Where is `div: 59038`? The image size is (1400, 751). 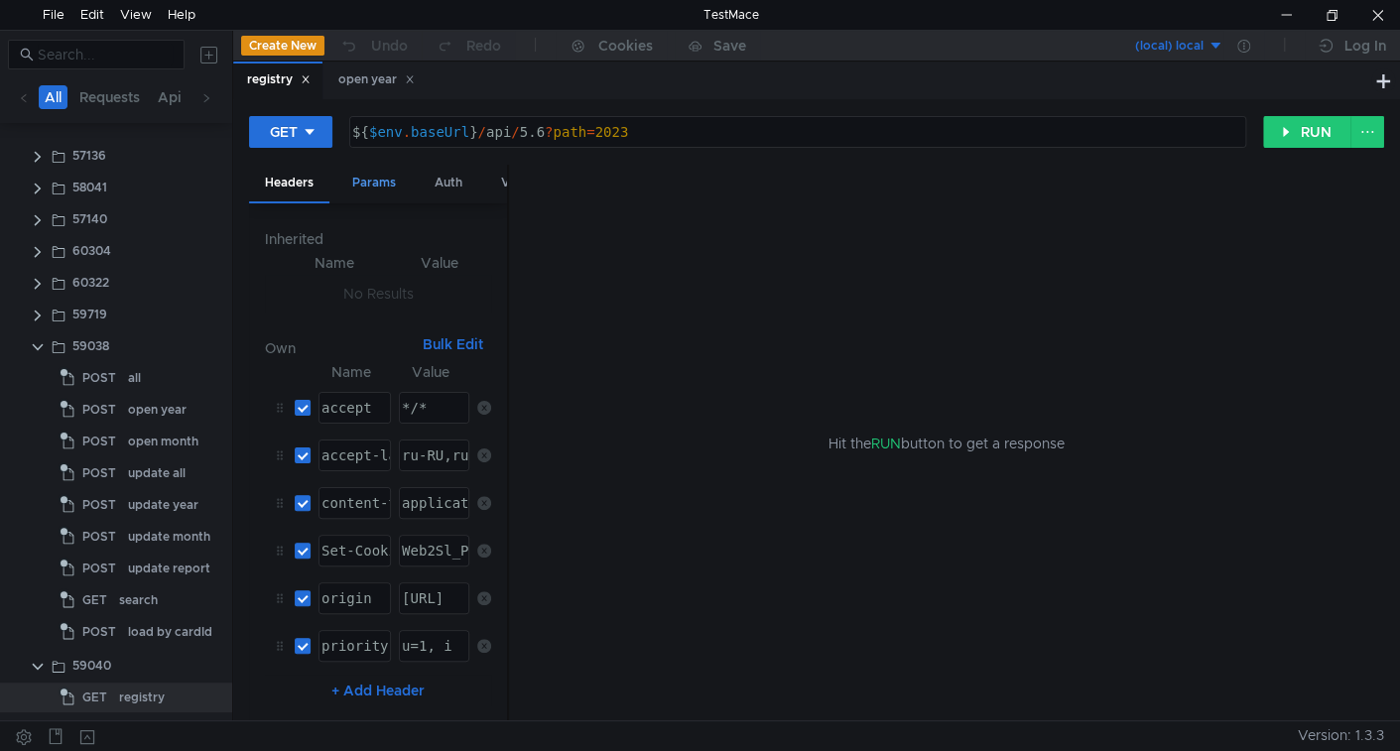
div: 59038 is located at coordinates (90, 346).